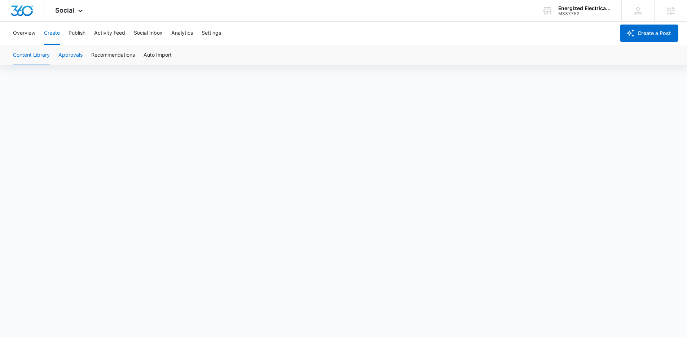 This screenshot has width=687, height=337. What do you see at coordinates (65, 10) in the screenshot?
I see `span: Social` at bounding box center [65, 10].